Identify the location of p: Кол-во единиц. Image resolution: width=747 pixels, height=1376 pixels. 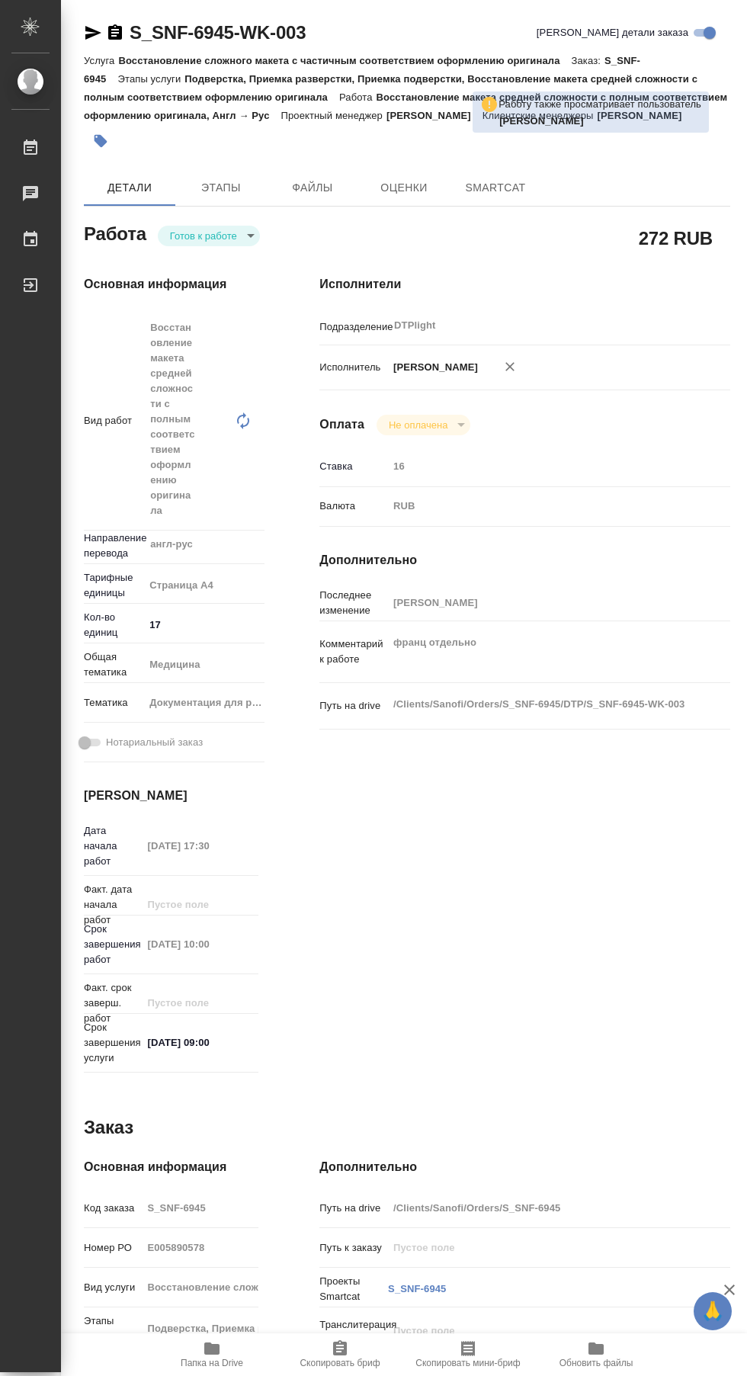
(114, 625).